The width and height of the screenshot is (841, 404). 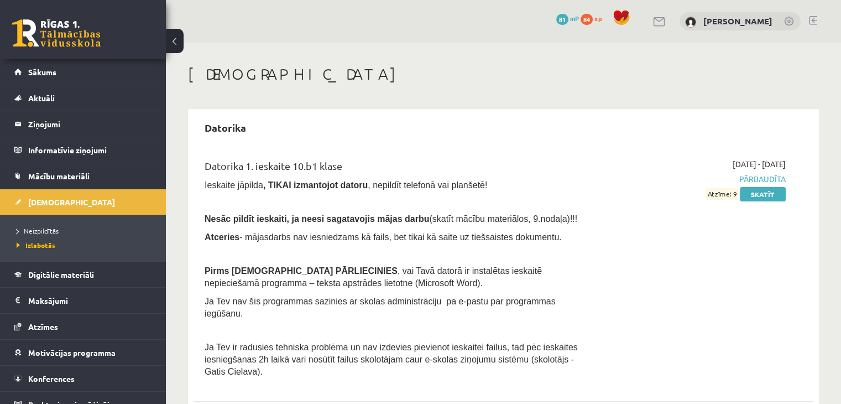 What do you see at coordinates (36, 245) in the screenshot?
I see `span: Izlabotās` at bounding box center [36, 245].